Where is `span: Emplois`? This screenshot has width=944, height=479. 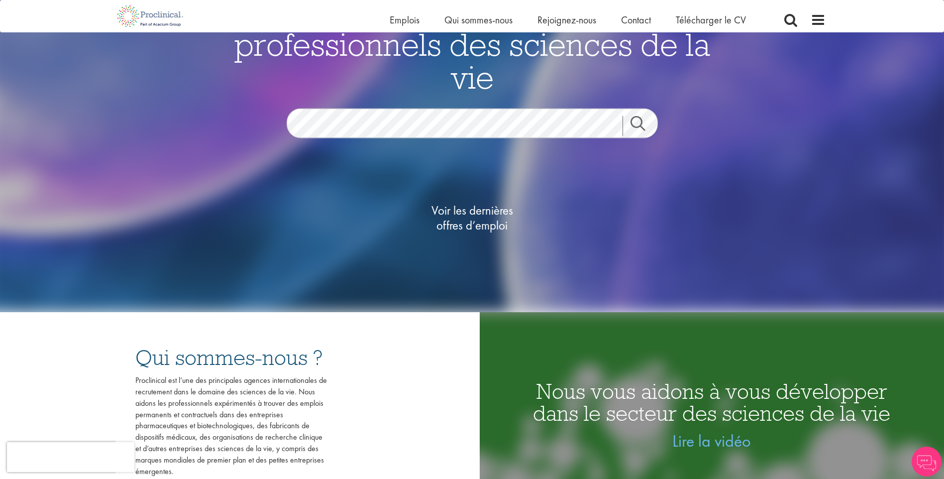 span: Emplois is located at coordinates (405, 20).